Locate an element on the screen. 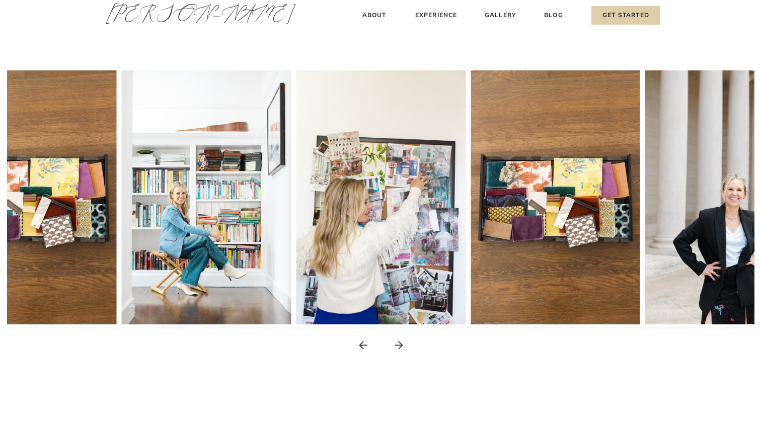 The width and height of the screenshot is (761, 435). a: Gallery is located at coordinates (500, 15).